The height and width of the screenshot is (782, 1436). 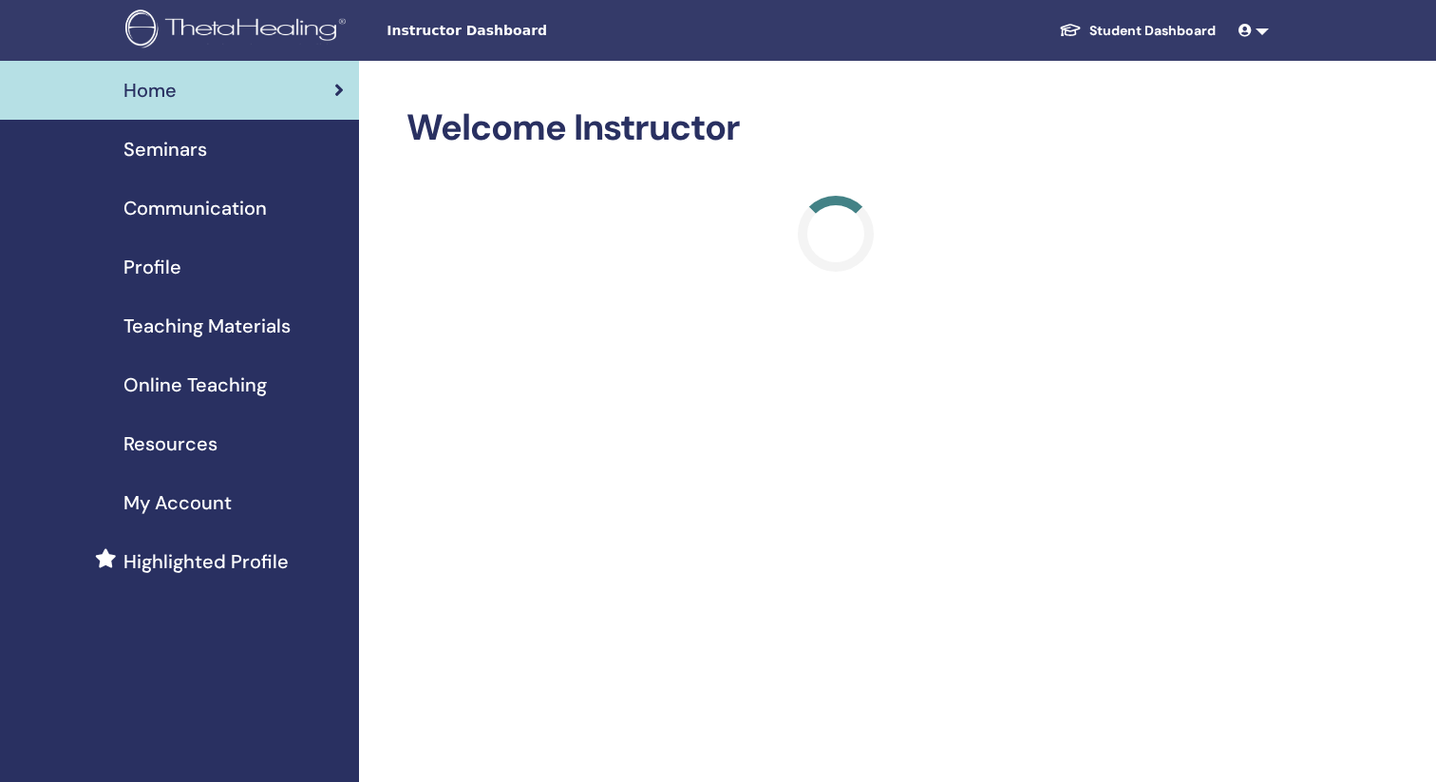 I want to click on span: My Account, so click(x=178, y=502).